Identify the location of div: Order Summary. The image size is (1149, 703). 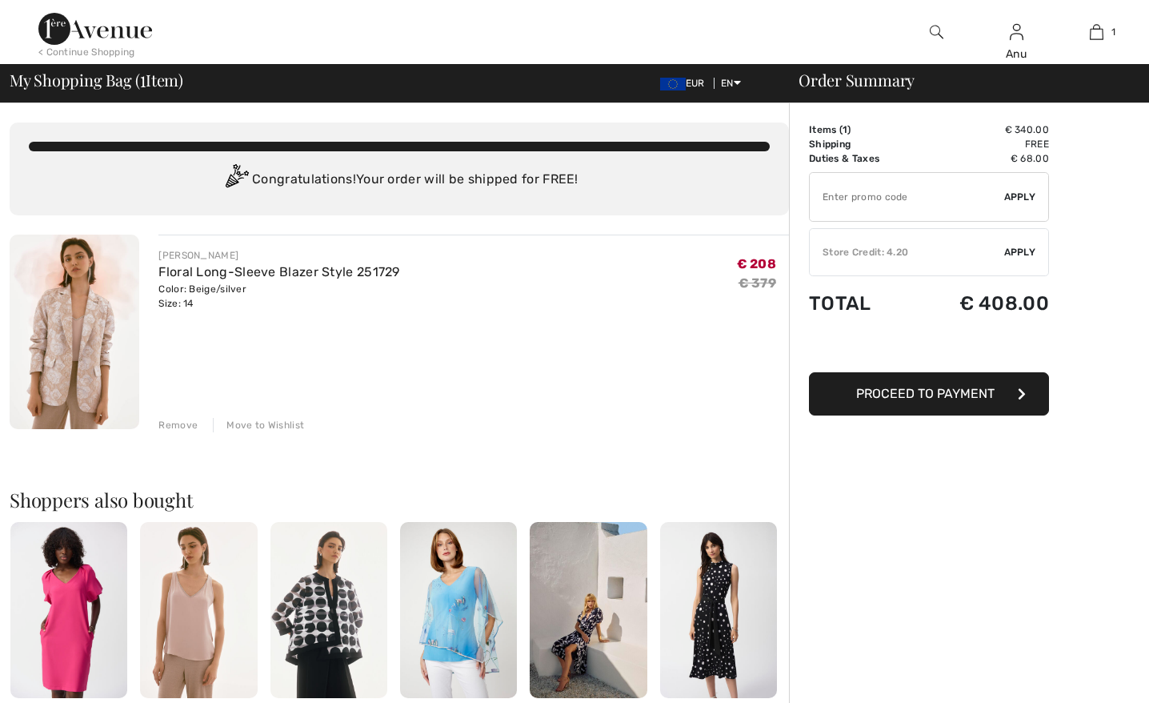
(960, 80).